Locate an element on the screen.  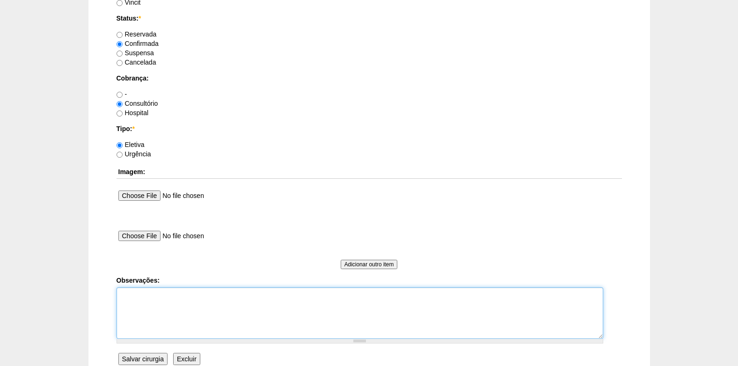
input: Salvar cirurgia is located at coordinates (143, 359).